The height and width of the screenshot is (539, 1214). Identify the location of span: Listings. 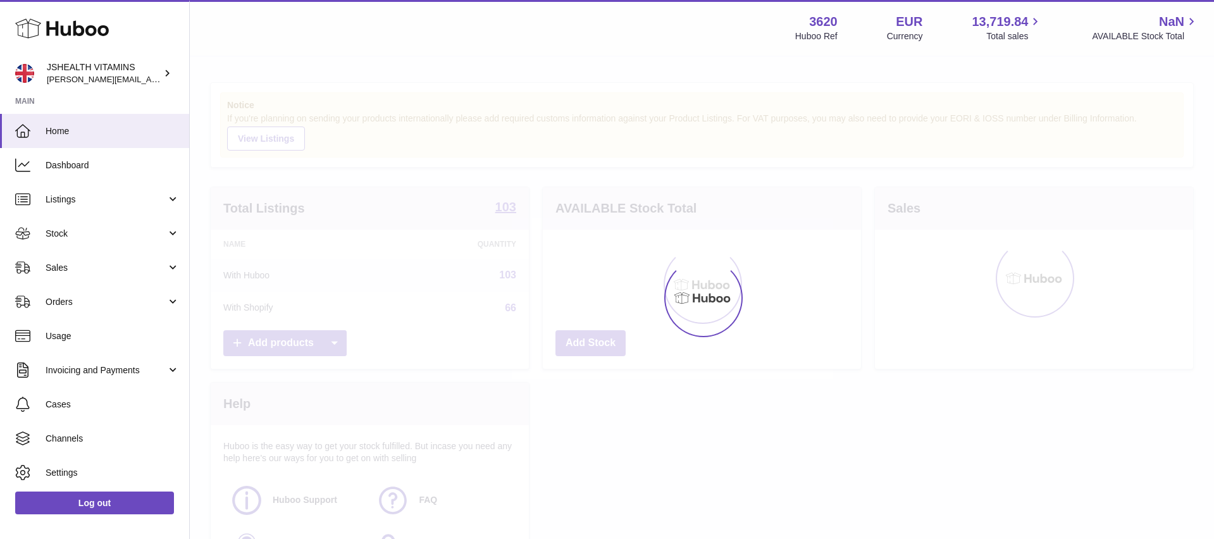
(106, 199).